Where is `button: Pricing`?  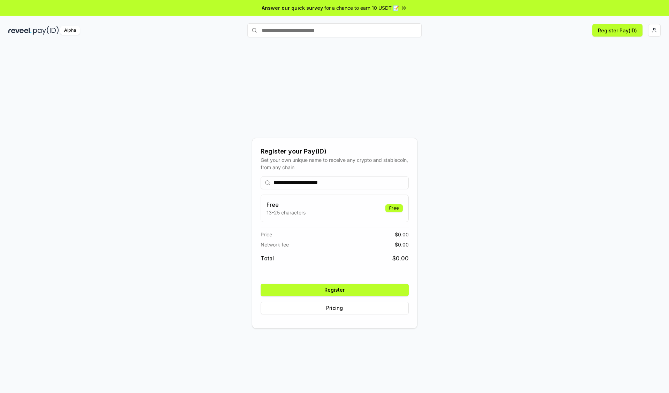
button: Pricing is located at coordinates (334, 308).